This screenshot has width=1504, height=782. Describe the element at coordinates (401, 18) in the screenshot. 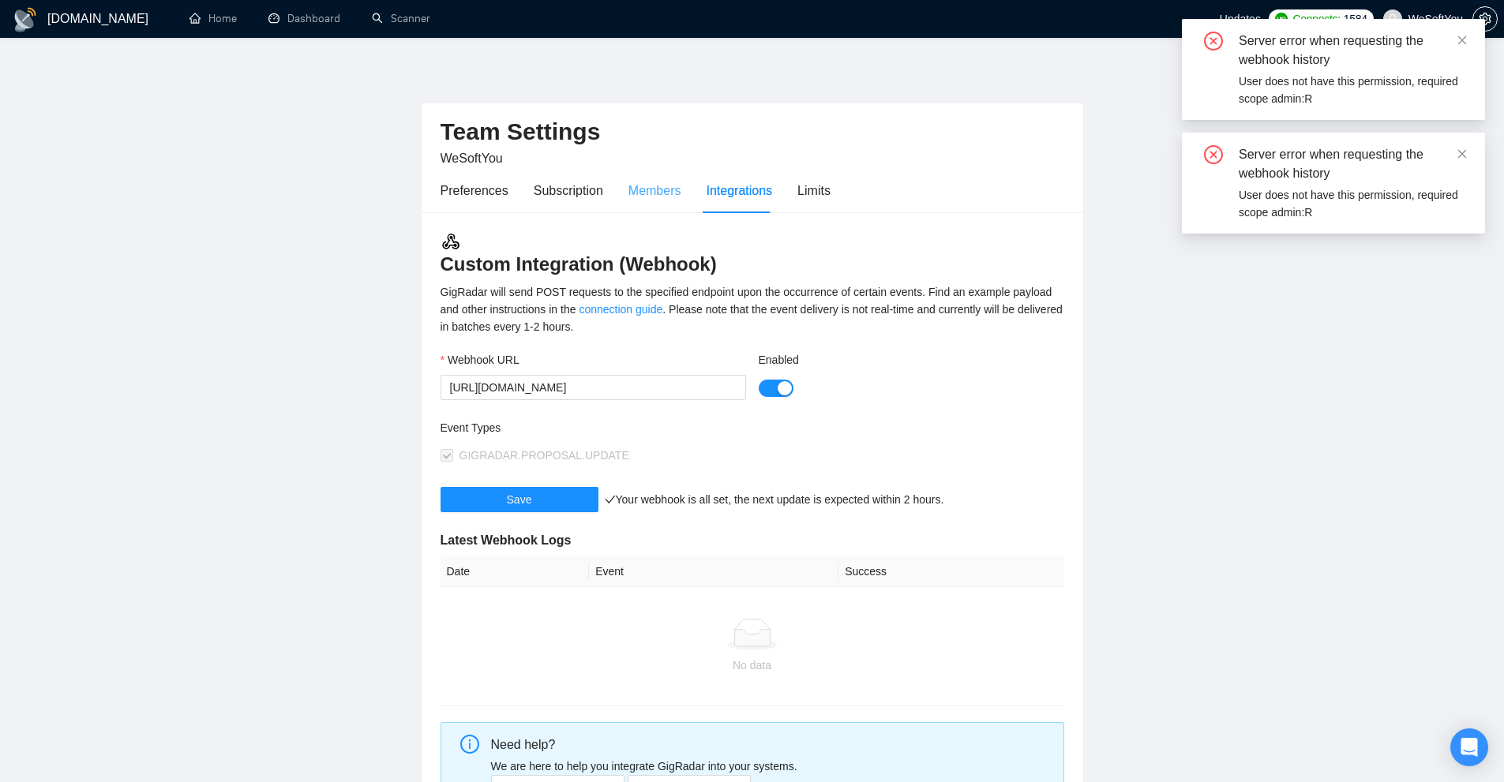

I see `a: searchScanner` at that location.